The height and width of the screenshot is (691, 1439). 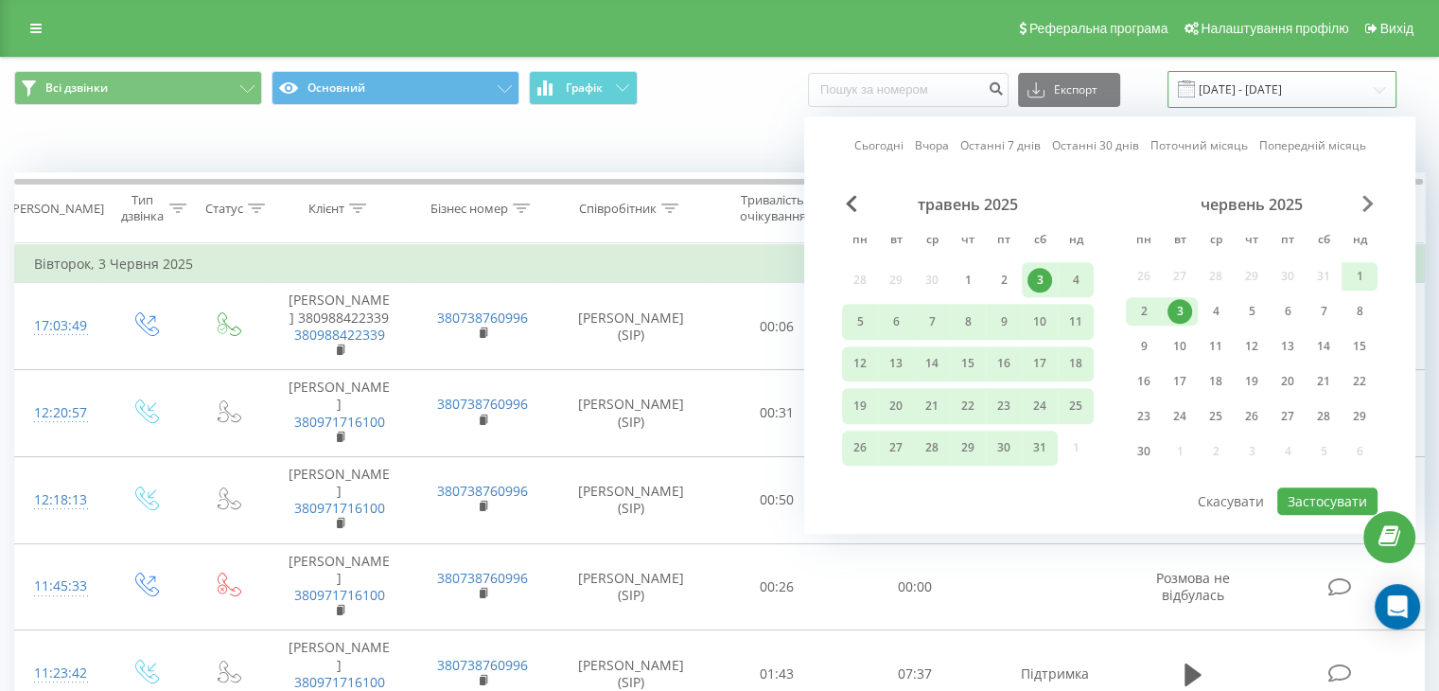 What do you see at coordinates (896, 322) in the screenshot?
I see `div: 6` at bounding box center [896, 322].